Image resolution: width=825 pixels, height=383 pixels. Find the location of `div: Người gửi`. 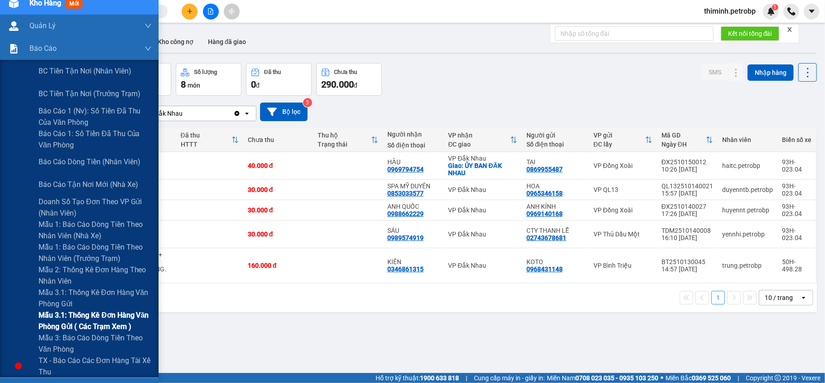

div: Người gửi is located at coordinates (556, 135).